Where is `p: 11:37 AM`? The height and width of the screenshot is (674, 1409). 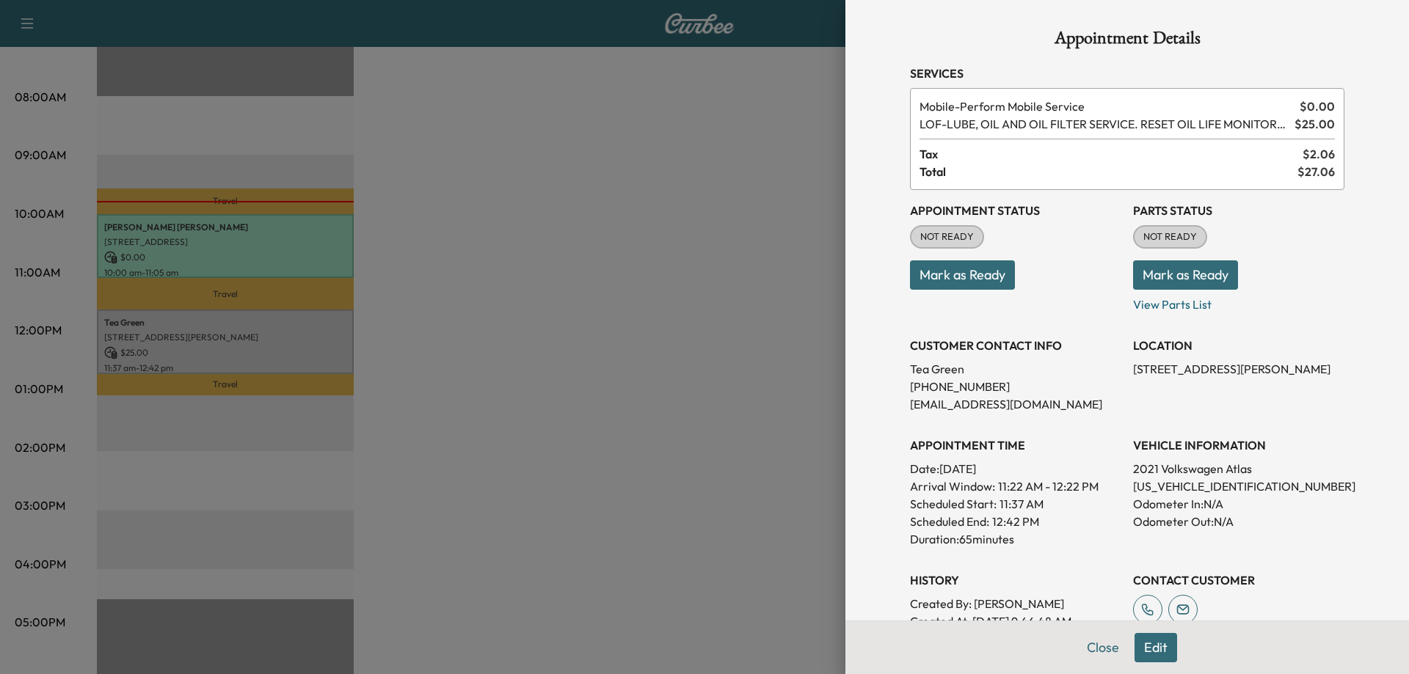 p: 11:37 AM is located at coordinates (1021, 504).